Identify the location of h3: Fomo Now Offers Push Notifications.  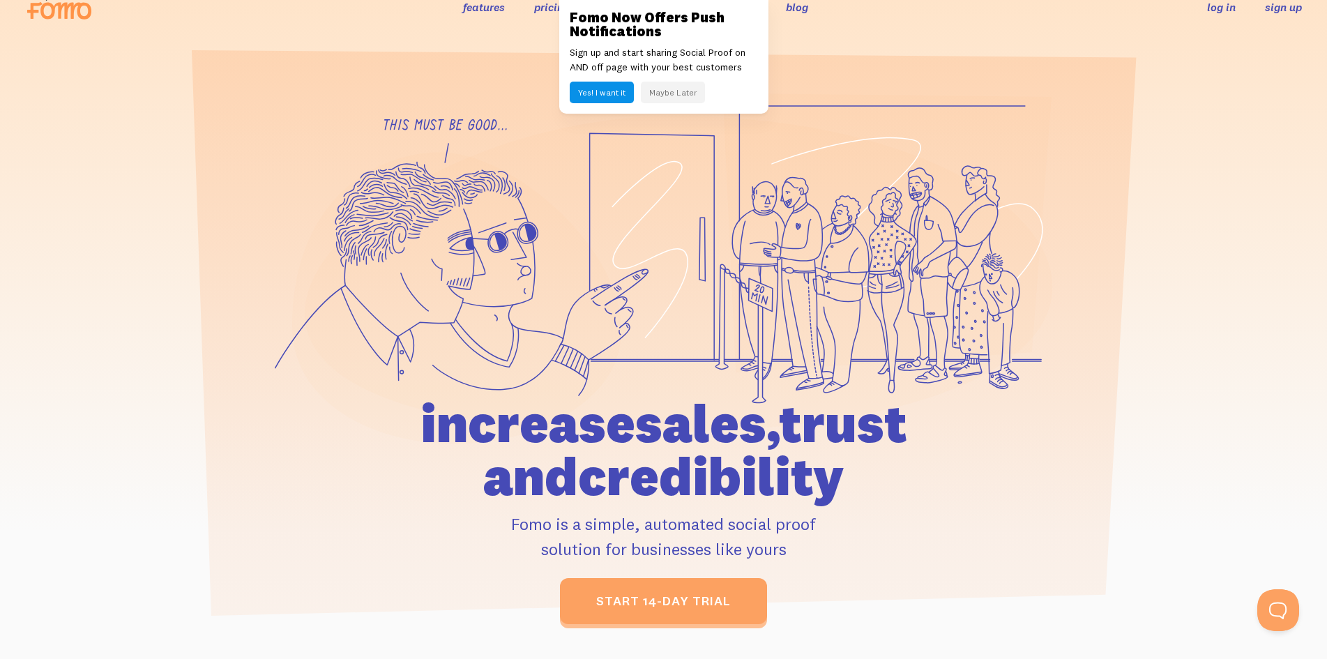
(664, 24).